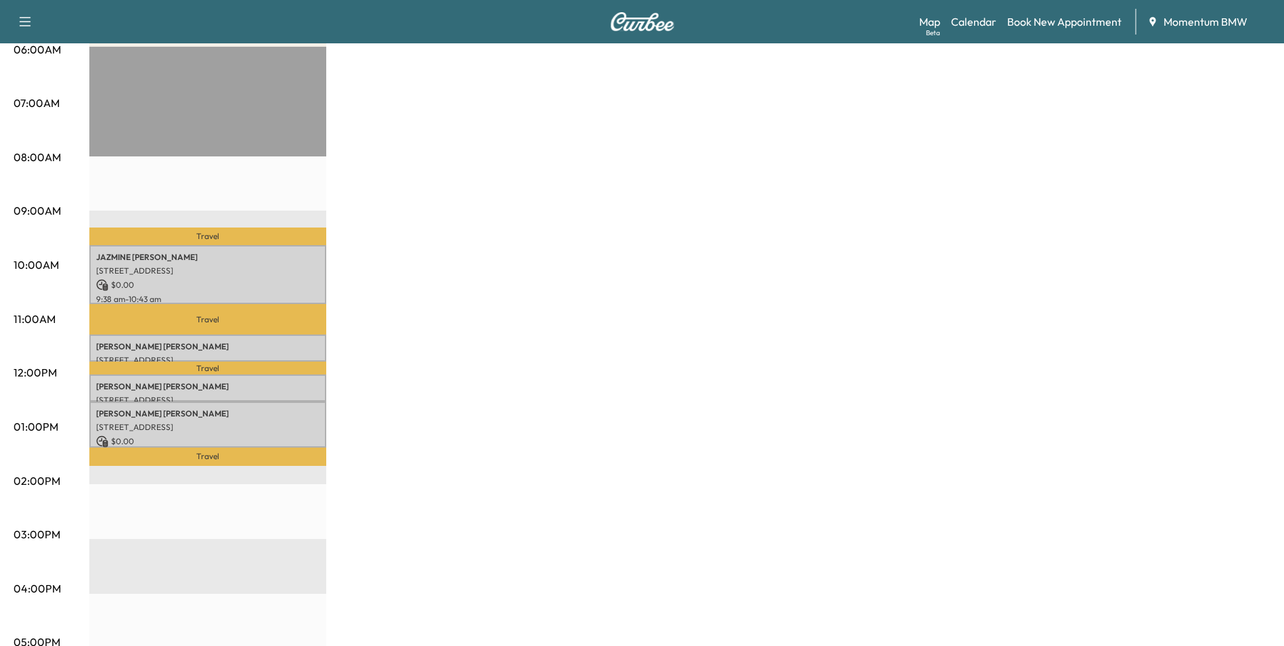 This screenshot has height=646, width=1284. I want to click on p: 04:00PM, so click(37, 588).